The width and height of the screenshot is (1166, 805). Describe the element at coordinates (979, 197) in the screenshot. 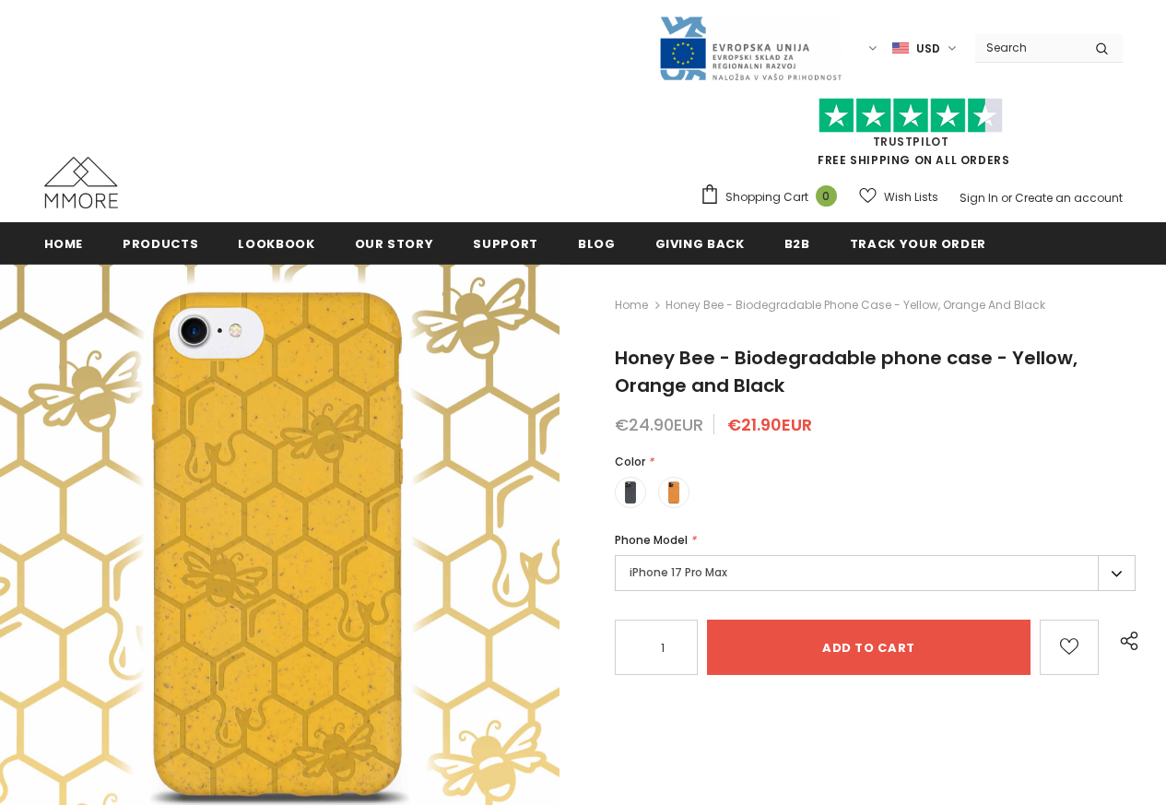

I see `a: Sign In` at that location.